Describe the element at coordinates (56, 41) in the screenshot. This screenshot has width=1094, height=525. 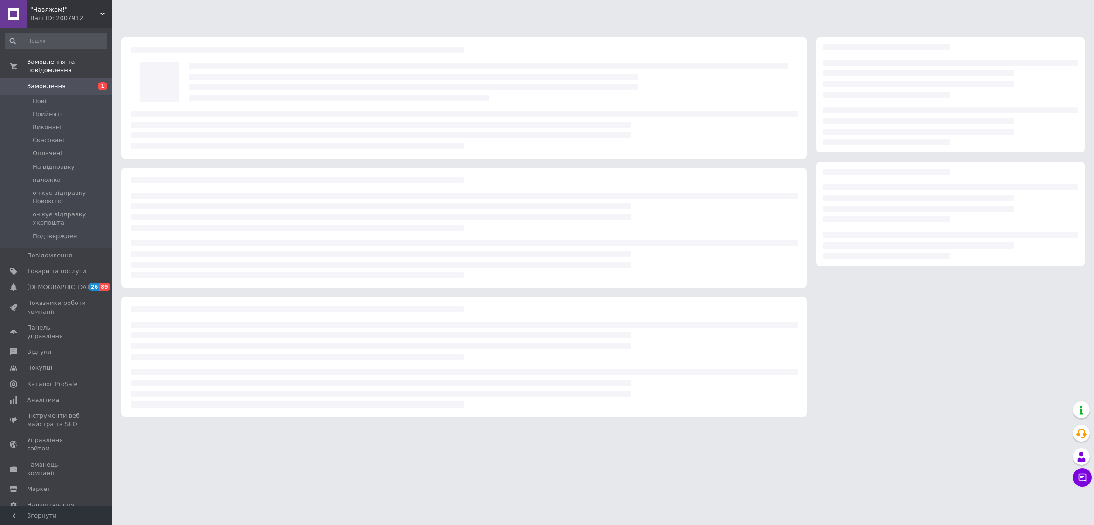
I see `input: Пошук` at that location.